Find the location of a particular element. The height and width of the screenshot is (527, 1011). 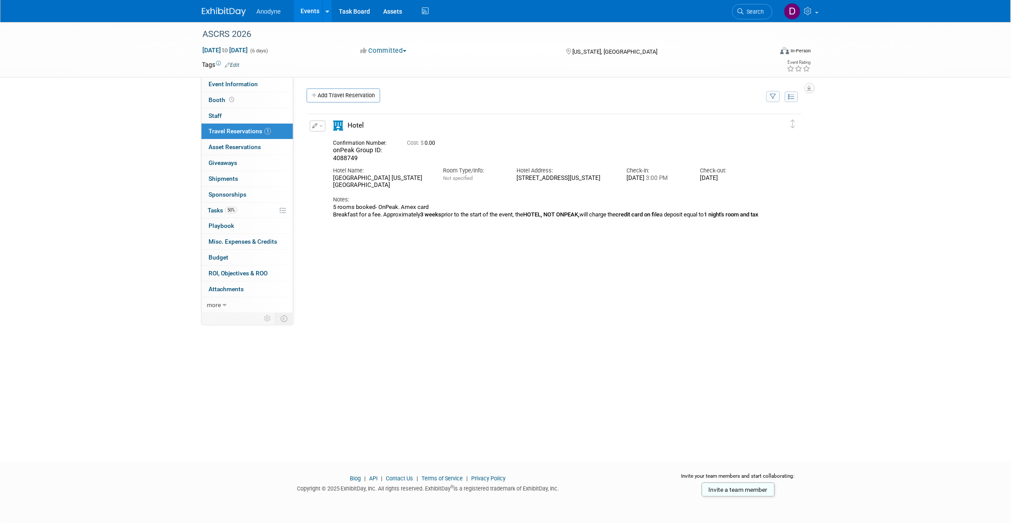

div: Room Type/Info: is located at coordinates (473, 171).